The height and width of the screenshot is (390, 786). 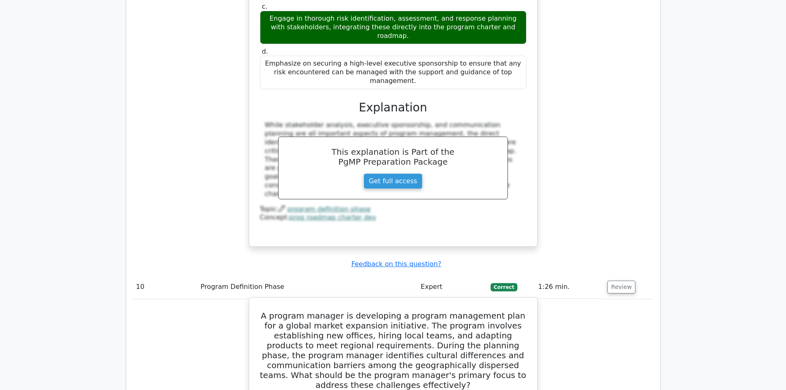 I want to click on a: Feedback on this question?, so click(x=396, y=264).